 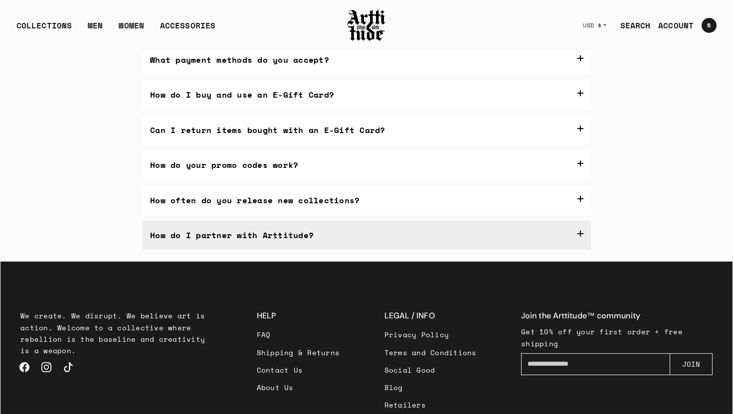 I want to click on a: WOMEN, so click(x=131, y=29).